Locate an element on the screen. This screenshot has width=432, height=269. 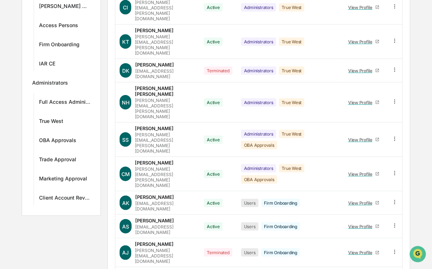
span: Data Lookup is located at coordinates (30, 108).